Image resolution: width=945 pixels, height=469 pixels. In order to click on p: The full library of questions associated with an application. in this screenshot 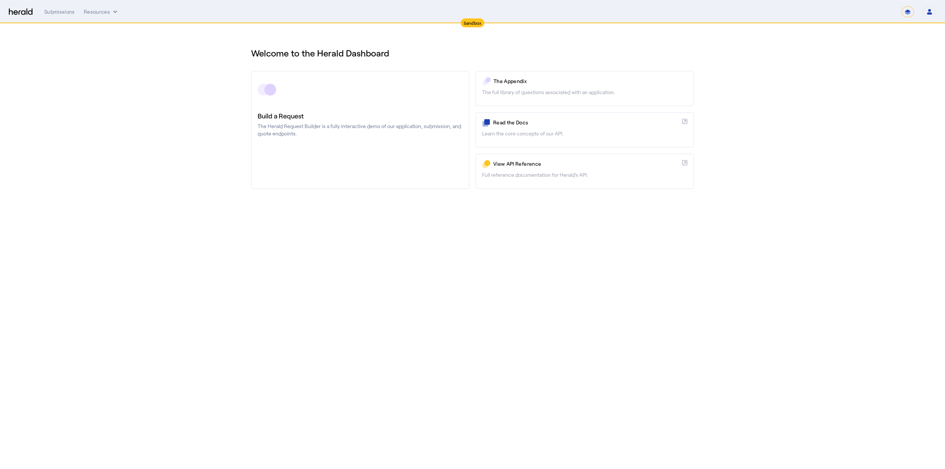, I will do `click(585, 92)`.